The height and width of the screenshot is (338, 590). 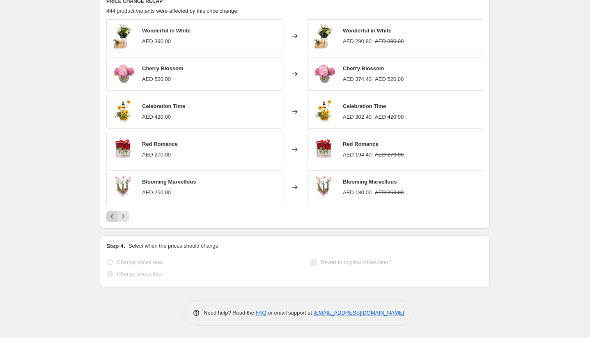 I want to click on strike: AED 420.00, so click(x=389, y=117).